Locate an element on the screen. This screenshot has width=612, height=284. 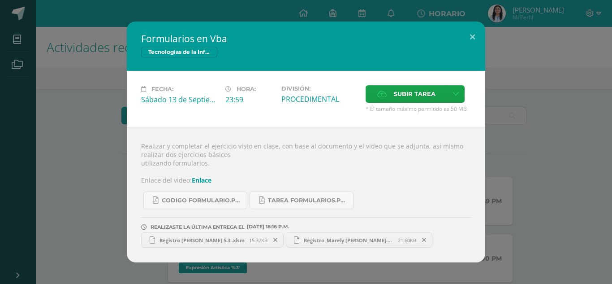
div: 23:59 is located at coordinates (250, 99).